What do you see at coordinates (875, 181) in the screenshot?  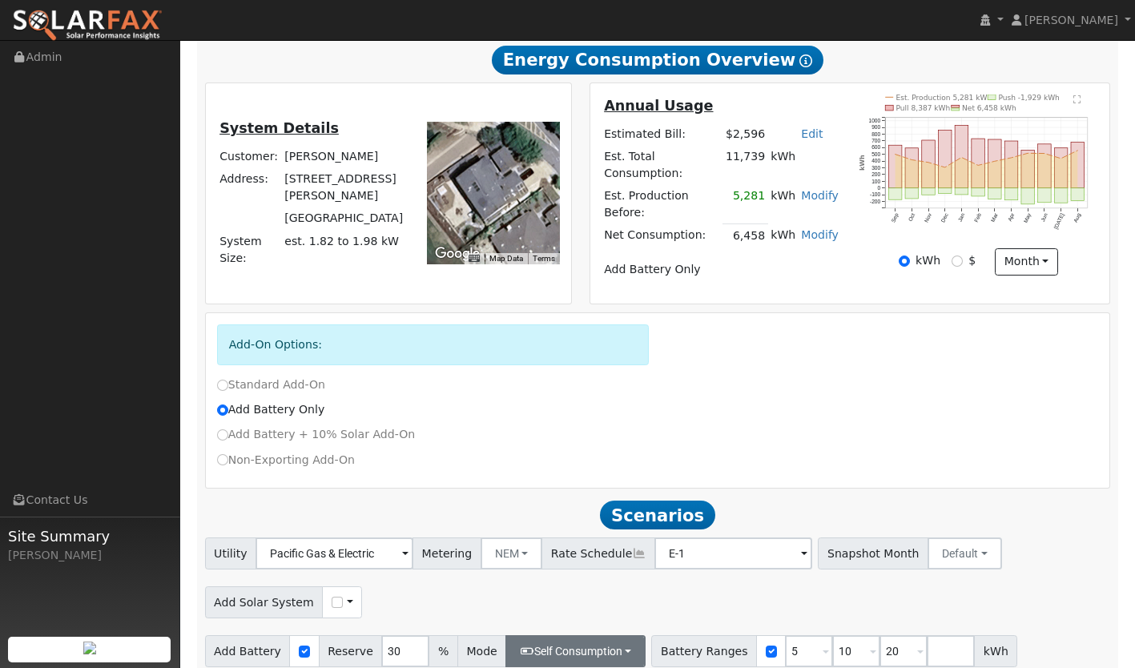 I see `text: 100` at bounding box center [875, 181].